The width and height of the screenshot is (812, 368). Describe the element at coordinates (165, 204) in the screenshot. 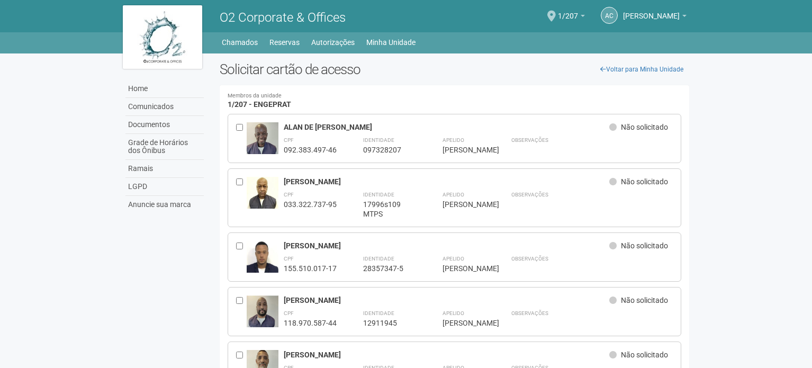

I see `a: Anuncie sua marca` at that location.